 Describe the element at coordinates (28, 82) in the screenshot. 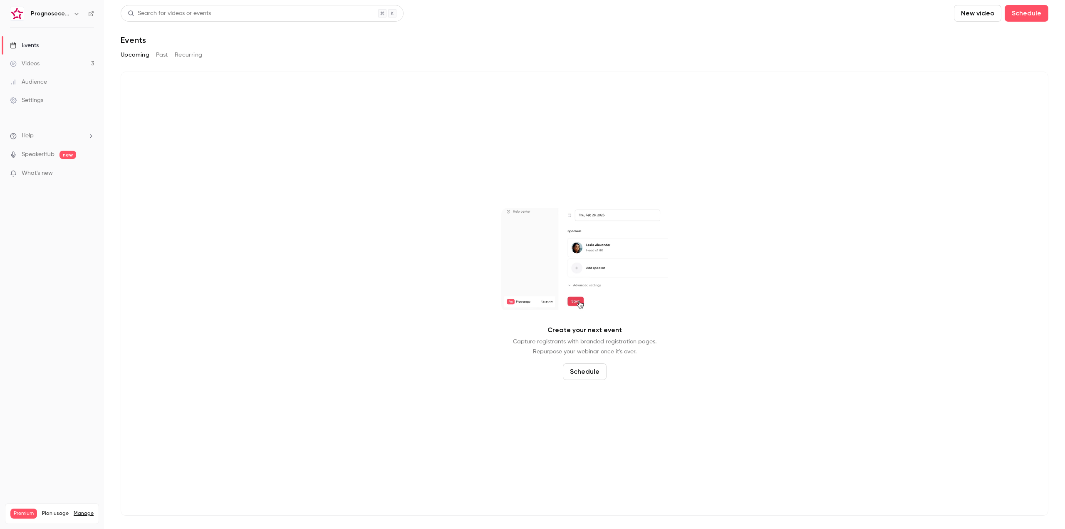

I see `div: Audience` at that location.